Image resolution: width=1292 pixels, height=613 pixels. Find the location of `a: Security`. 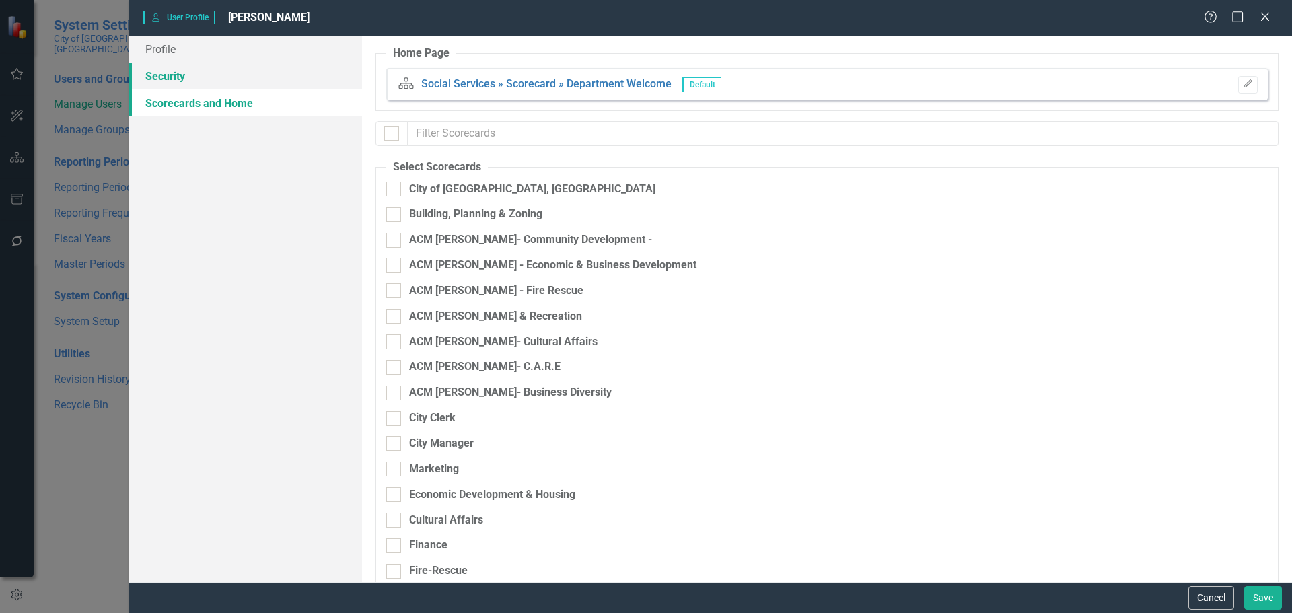

a: Security is located at coordinates (246, 76).